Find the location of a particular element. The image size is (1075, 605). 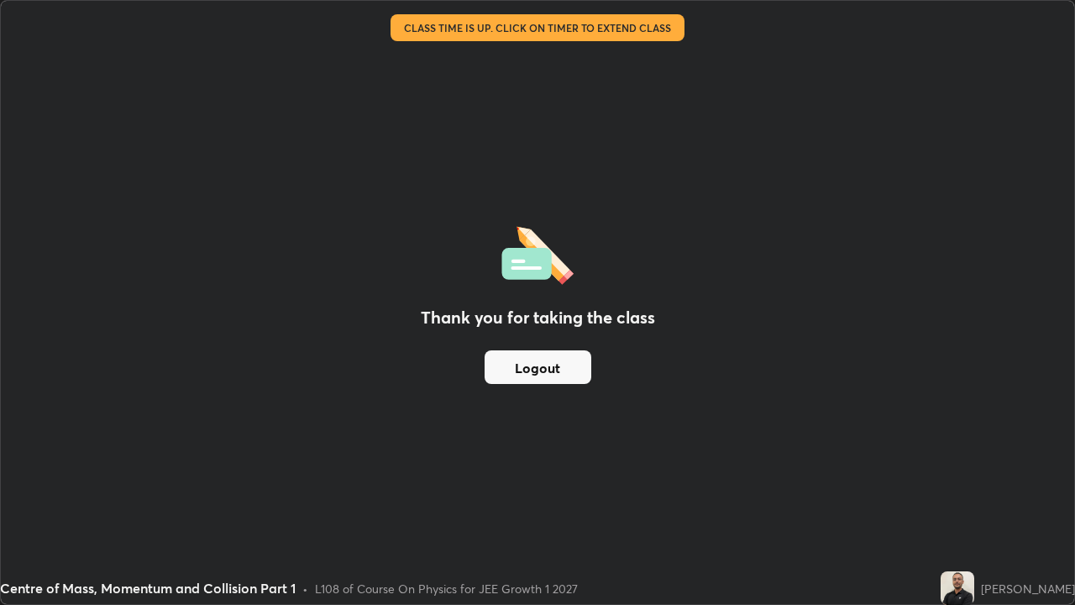

img: 8c1fde6419384cb7889f551dfce9ab8f.jpg is located at coordinates (958, 588).